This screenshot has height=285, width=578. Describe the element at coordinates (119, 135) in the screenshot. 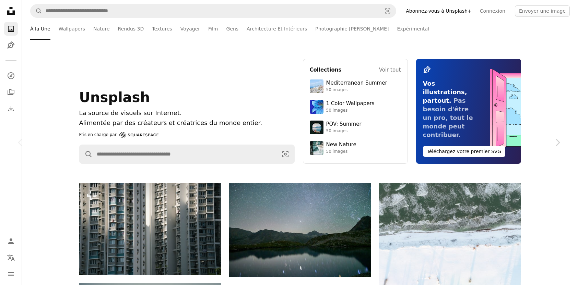

I see `a: Pris en charge par` at that location.